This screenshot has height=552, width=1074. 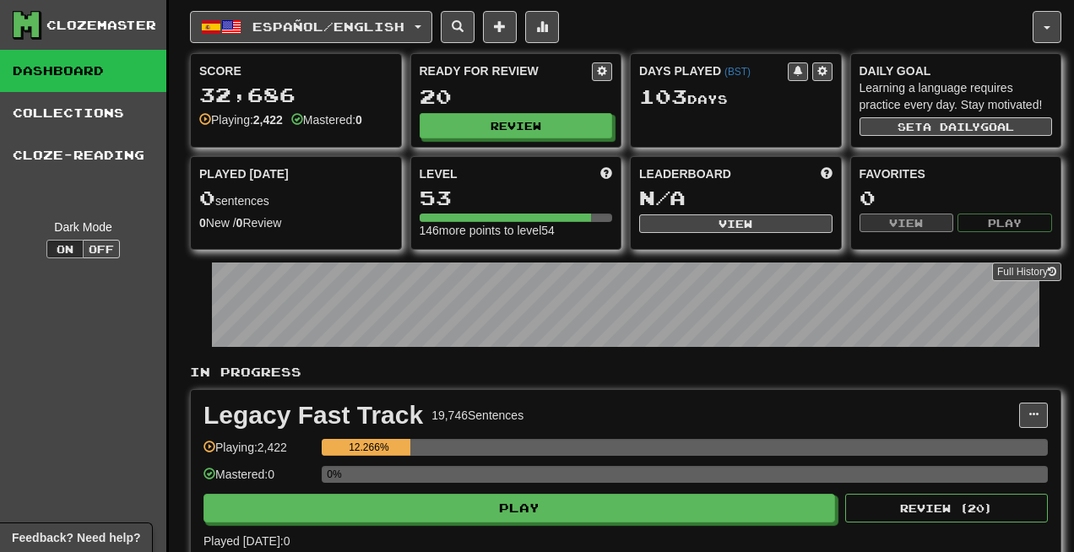 What do you see at coordinates (207, 198) in the screenshot?
I see `span: 0` at bounding box center [207, 198].